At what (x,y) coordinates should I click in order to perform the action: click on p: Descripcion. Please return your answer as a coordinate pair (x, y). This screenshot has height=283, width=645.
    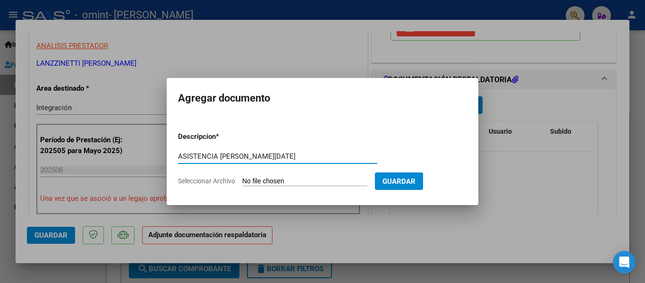
    Looking at the image, I should click on (221, 136).